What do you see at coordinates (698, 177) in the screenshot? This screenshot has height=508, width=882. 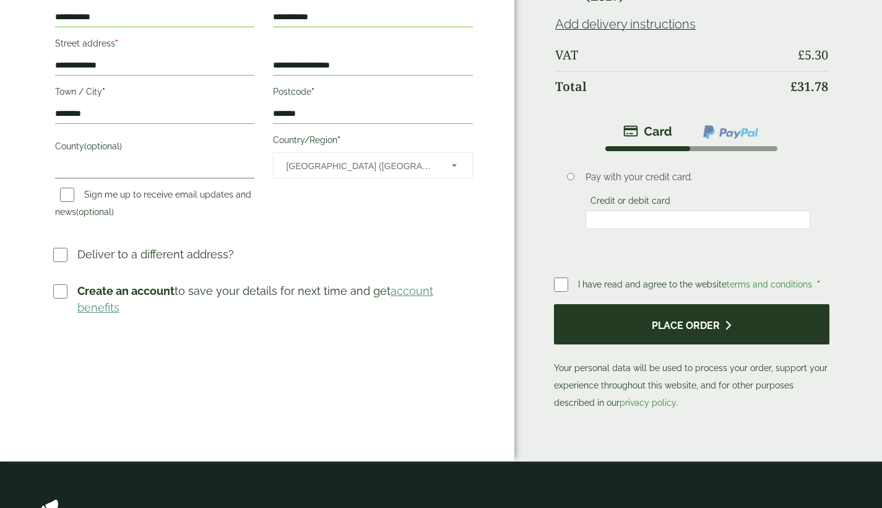 I see `p: Pay with your credit card.` at bounding box center [698, 177].